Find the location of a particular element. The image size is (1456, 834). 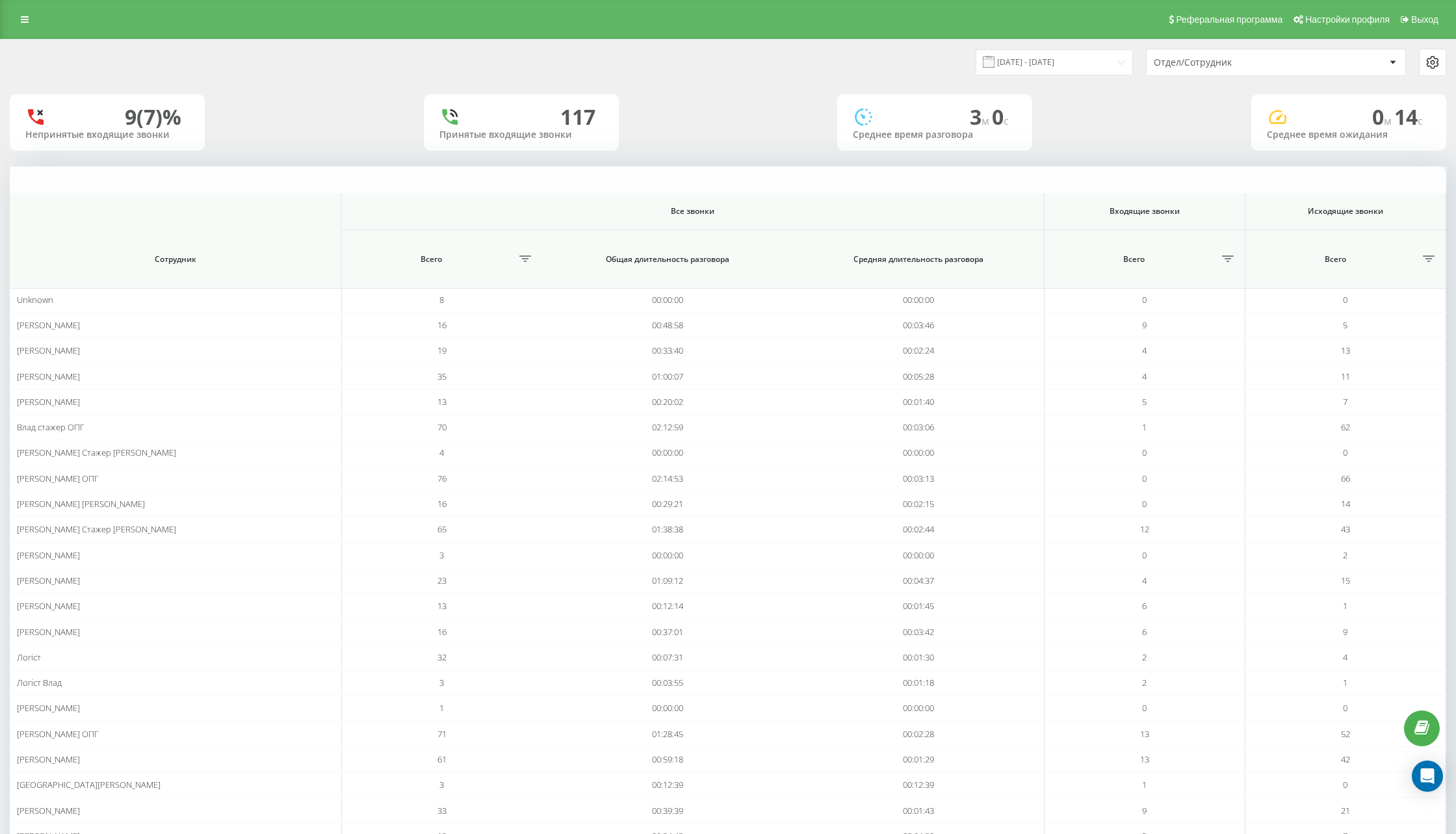

span: c is located at coordinates (1006, 121).